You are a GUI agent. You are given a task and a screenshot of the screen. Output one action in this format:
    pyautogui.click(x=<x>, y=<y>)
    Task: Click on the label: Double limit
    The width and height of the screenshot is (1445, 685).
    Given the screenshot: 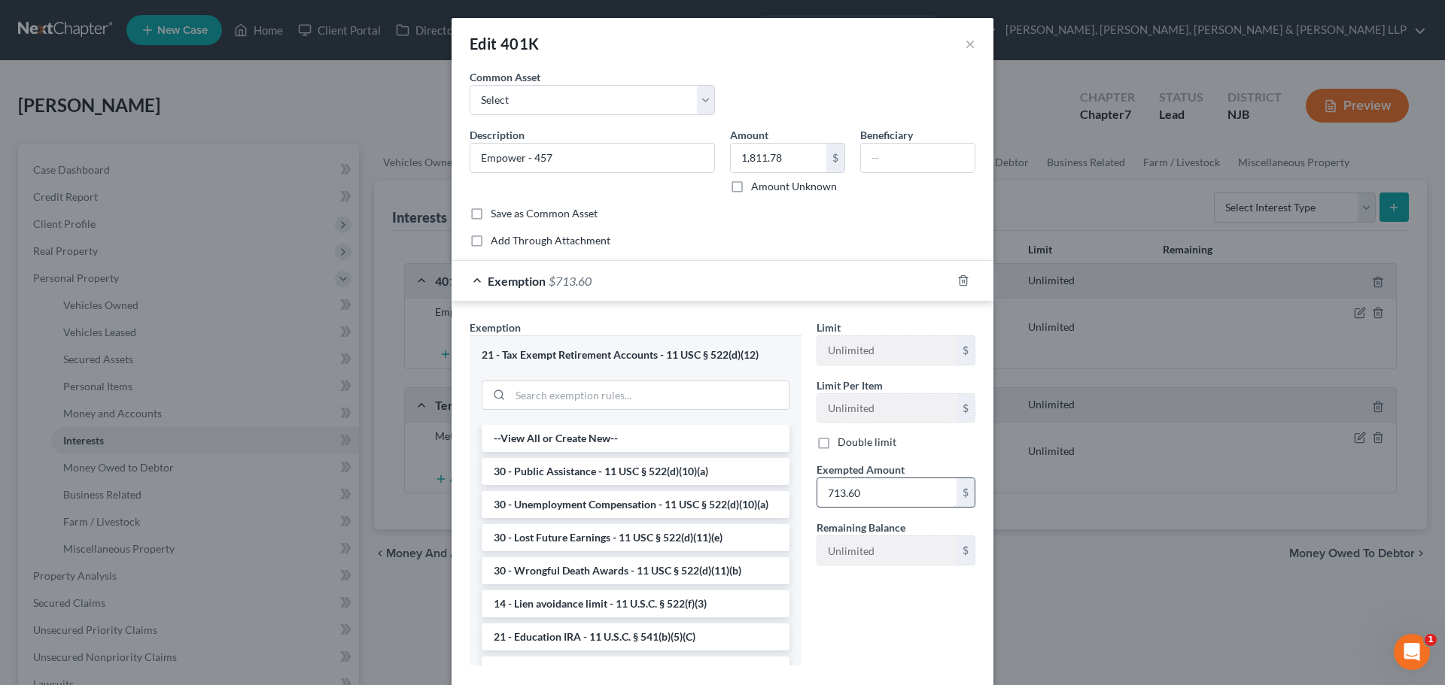 What is the action you would take?
    pyautogui.click(x=867, y=442)
    